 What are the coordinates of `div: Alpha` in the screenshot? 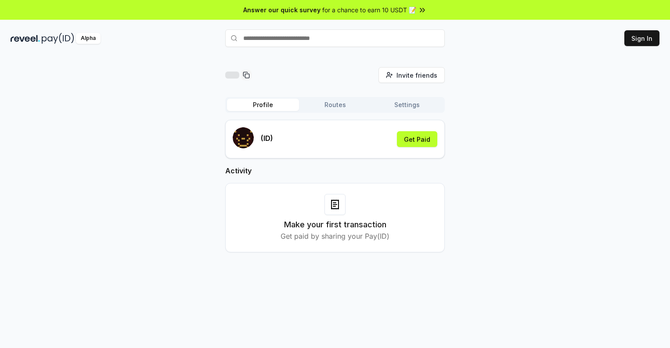 It's located at (88, 38).